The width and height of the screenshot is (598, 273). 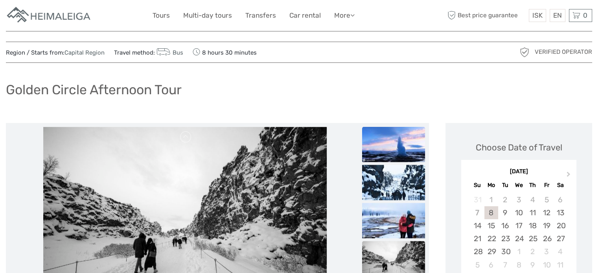 I want to click on div: Choose Thursday, September 11th, 2025, so click(x=533, y=213).